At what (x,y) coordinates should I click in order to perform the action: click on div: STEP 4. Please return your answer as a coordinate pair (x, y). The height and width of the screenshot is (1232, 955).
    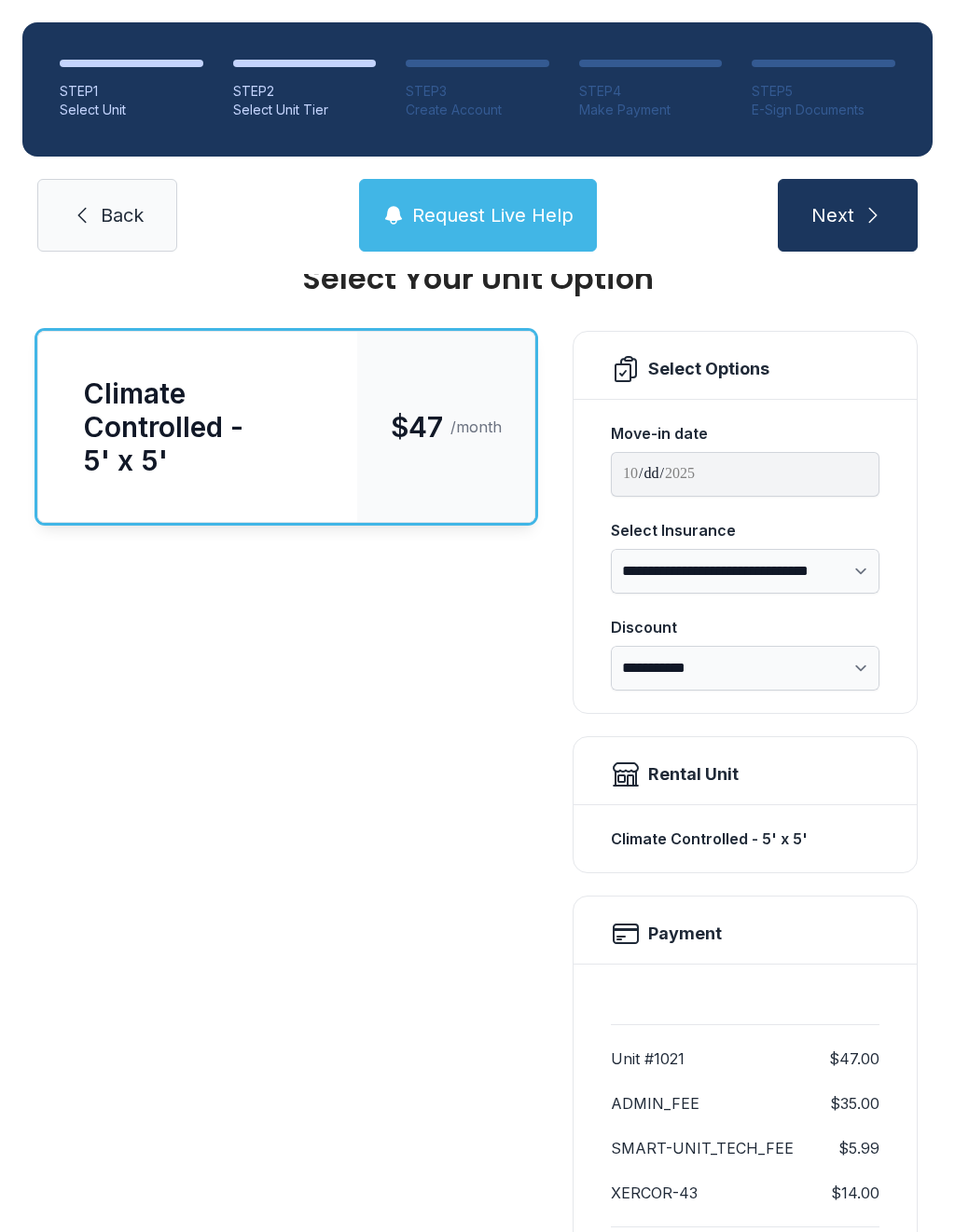
    Looking at the image, I should click on (651, 91).